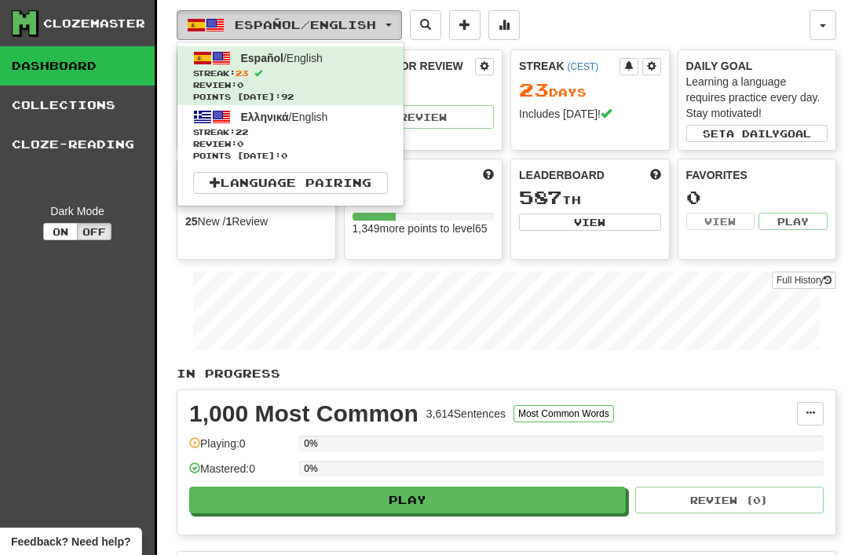 The height and width of the screenshot is (555, 848). I want to click on span: 22, so click(242, 132).